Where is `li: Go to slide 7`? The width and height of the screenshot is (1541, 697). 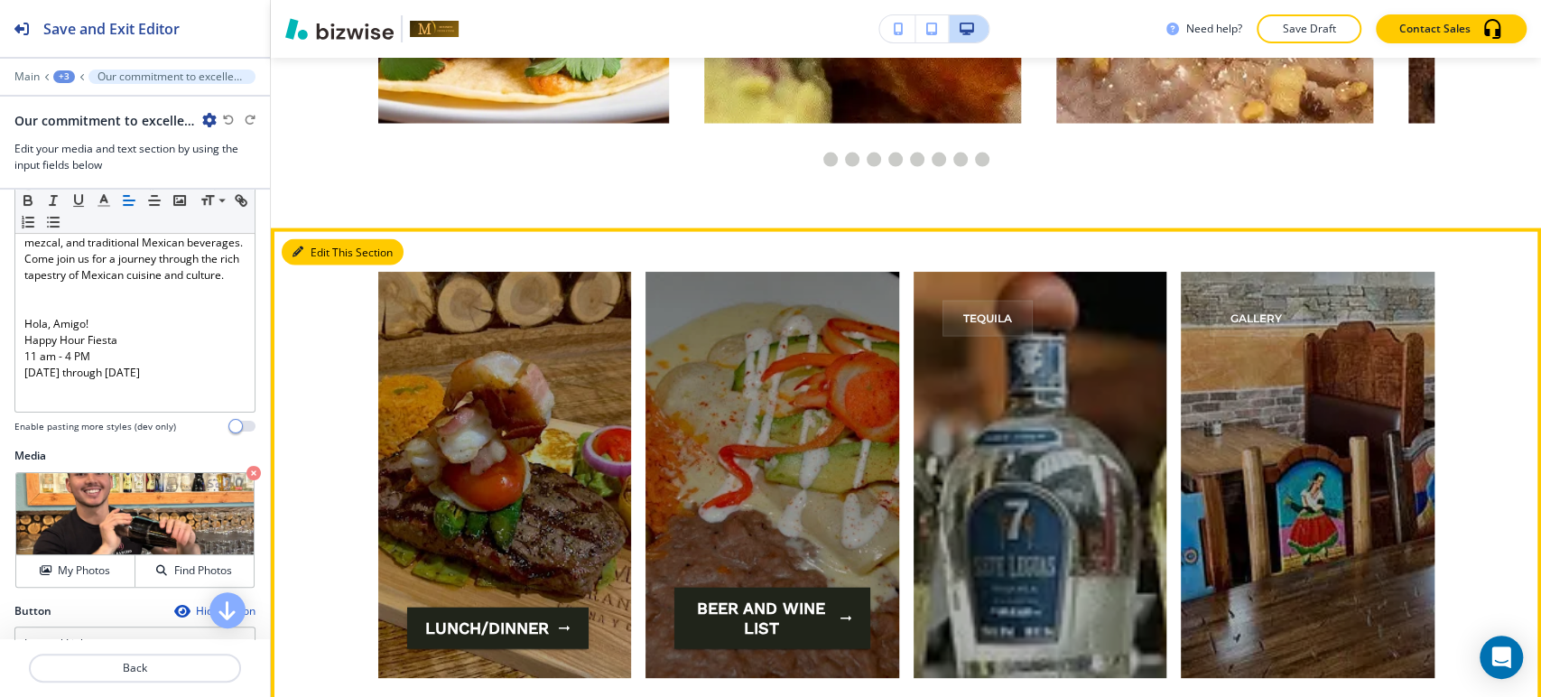 li: Go to slide 7 is located at coordinates (960, 160).